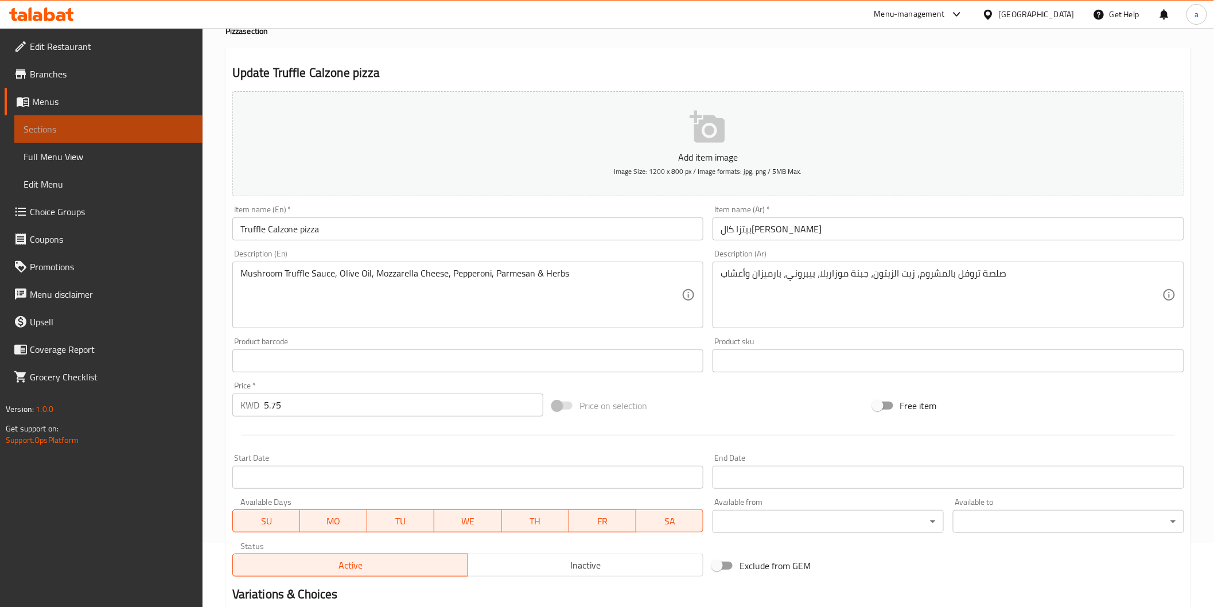 The image size is (1214, 607). What do you see at coordinates (20, 409) in the screenshot?
I see `span: Version:` at bounding box center [20, 409].